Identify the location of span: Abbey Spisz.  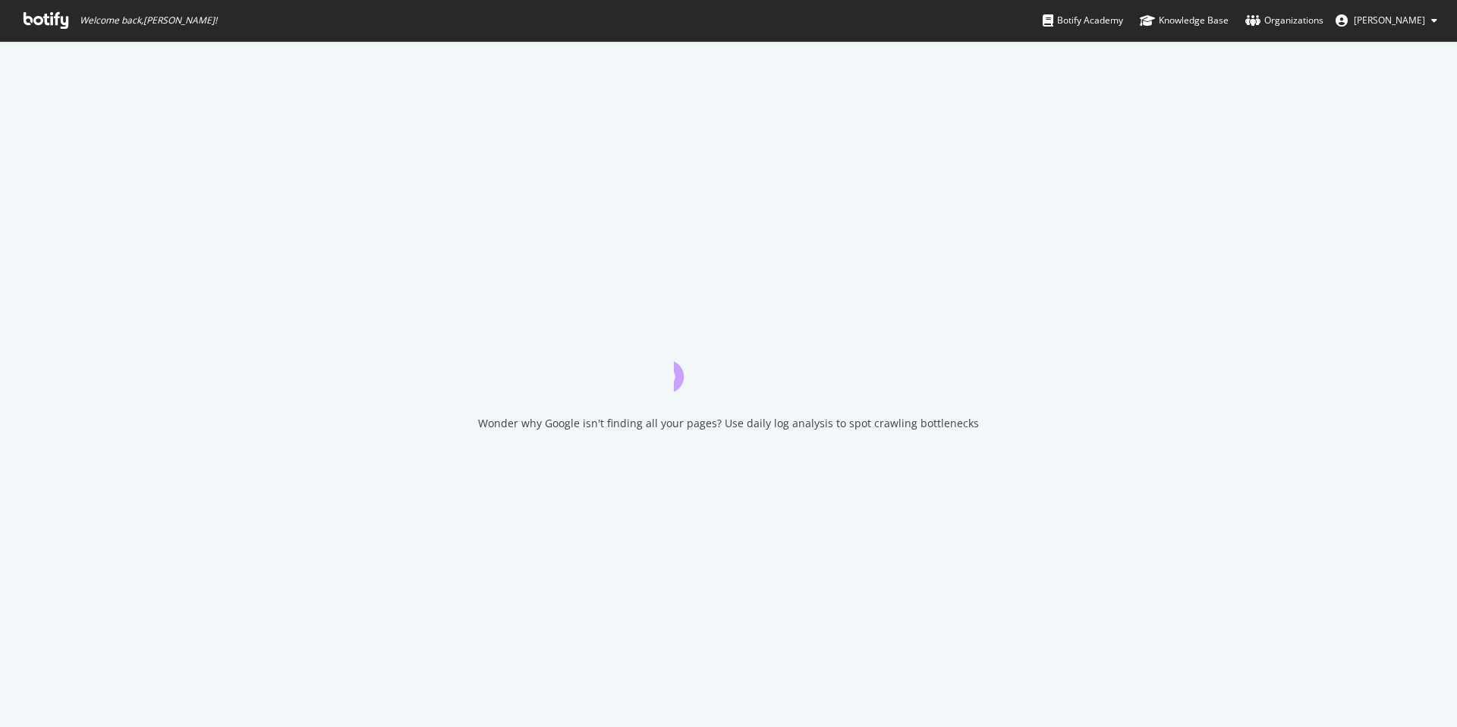
(1389, 20).